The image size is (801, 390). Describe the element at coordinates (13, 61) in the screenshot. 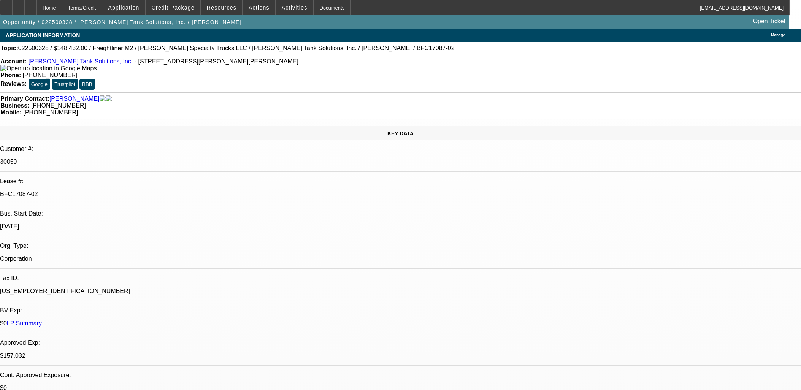

I see `strong: Account:` at that location.